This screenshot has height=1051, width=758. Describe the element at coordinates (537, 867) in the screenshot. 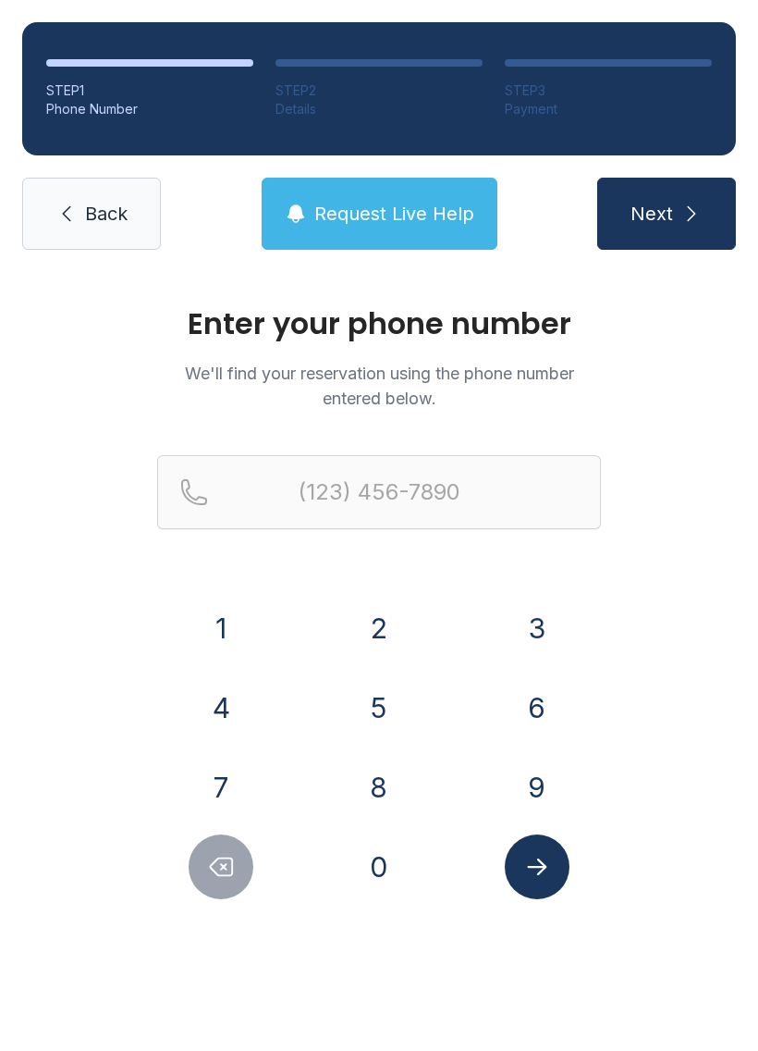

I see `button: Submit lookup form` at that location.